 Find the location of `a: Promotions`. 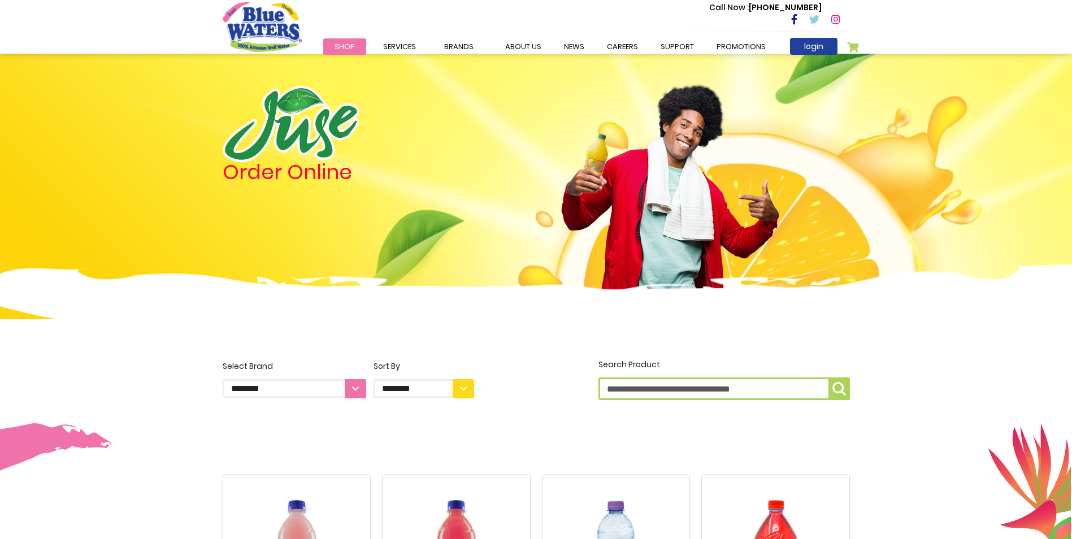

a: Promotions is located at coordinates (741, 46).